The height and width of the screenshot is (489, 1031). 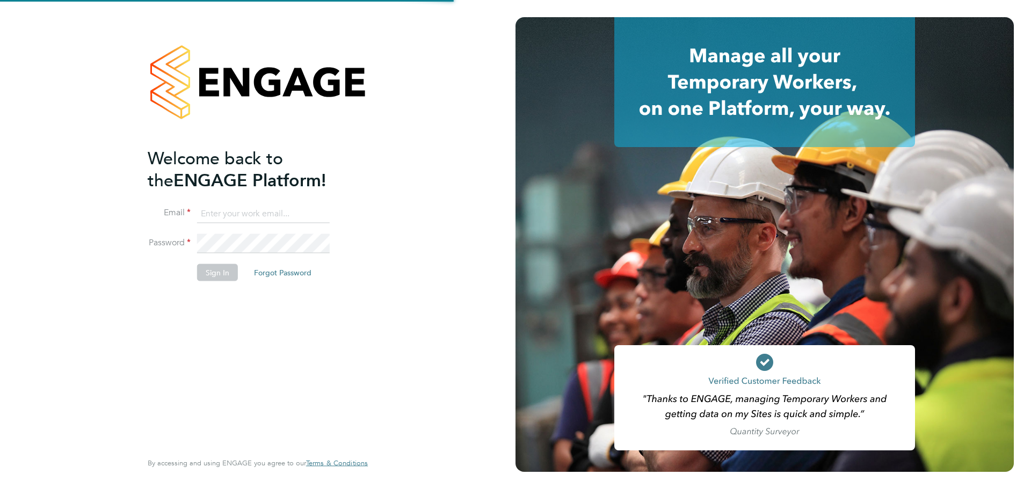 What do you see at coordinates (215, 169) in the screenshot?
I see `span: Welcome back to the` at bounding box center [215, 169].